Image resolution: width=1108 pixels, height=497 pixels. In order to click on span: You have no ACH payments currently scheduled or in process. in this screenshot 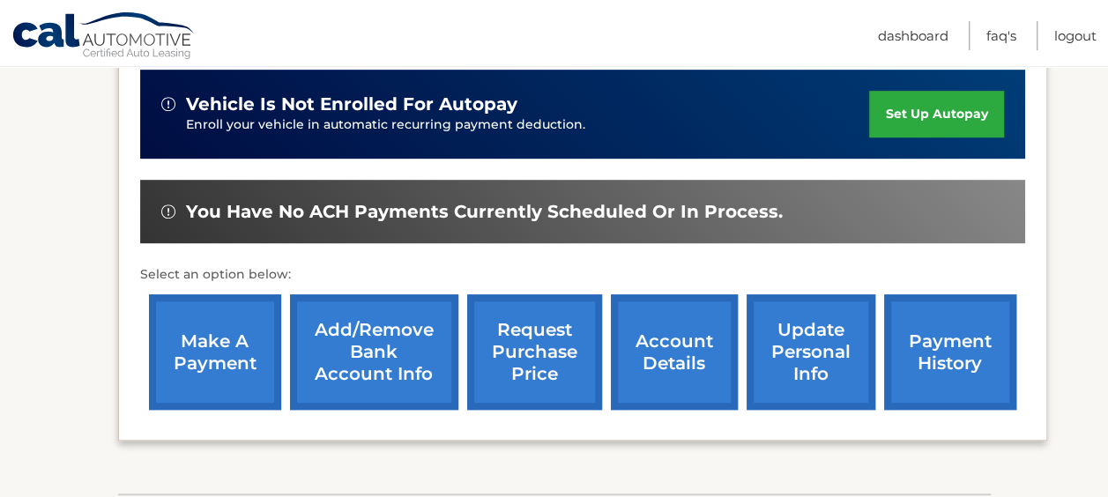, I will do `click(484, 212)`.